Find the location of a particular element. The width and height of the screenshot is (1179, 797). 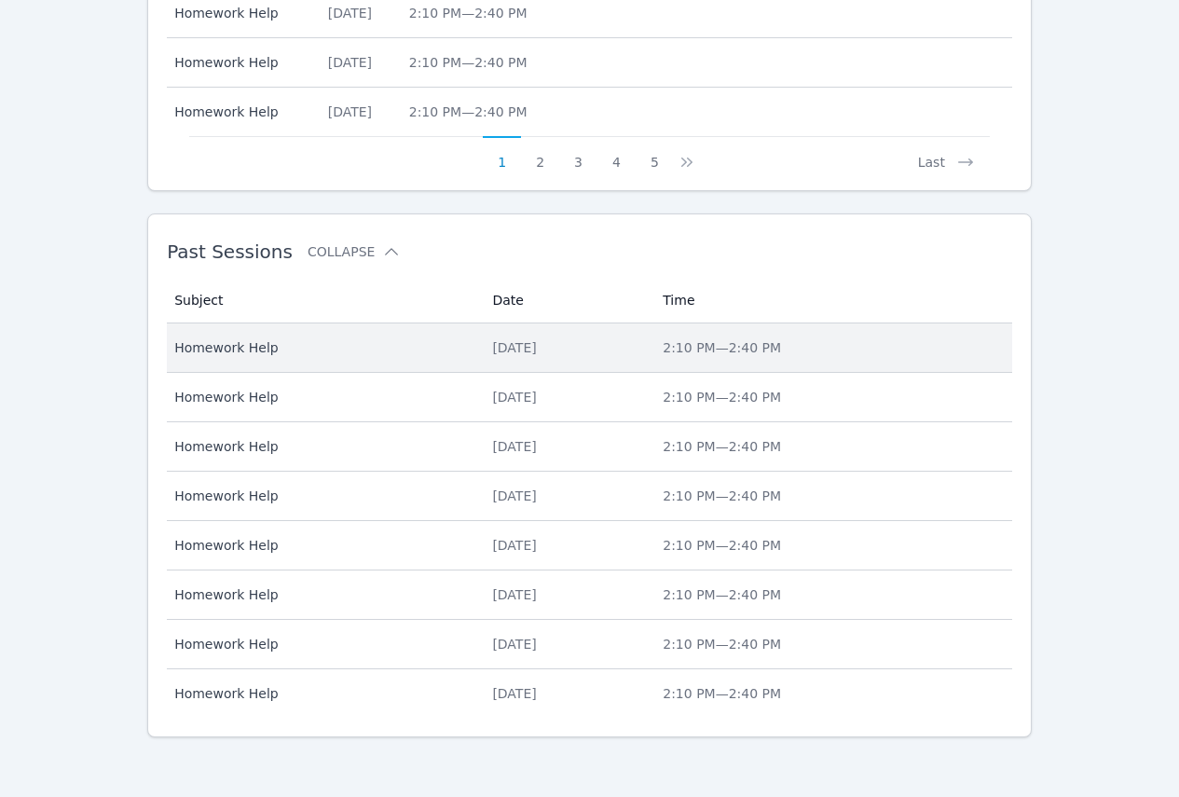

button: 5 is located at coordinates (654, 154).